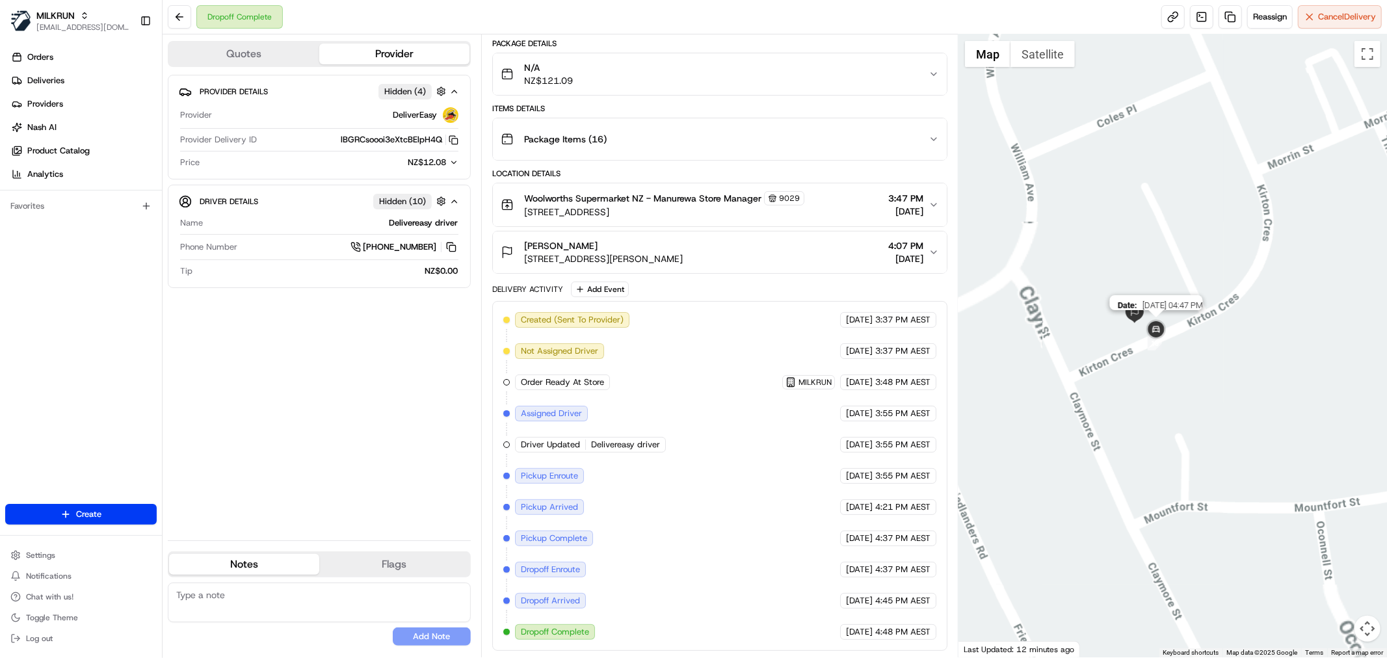  I want to click on span: Package Items ( 16 ), so click(565, 139).